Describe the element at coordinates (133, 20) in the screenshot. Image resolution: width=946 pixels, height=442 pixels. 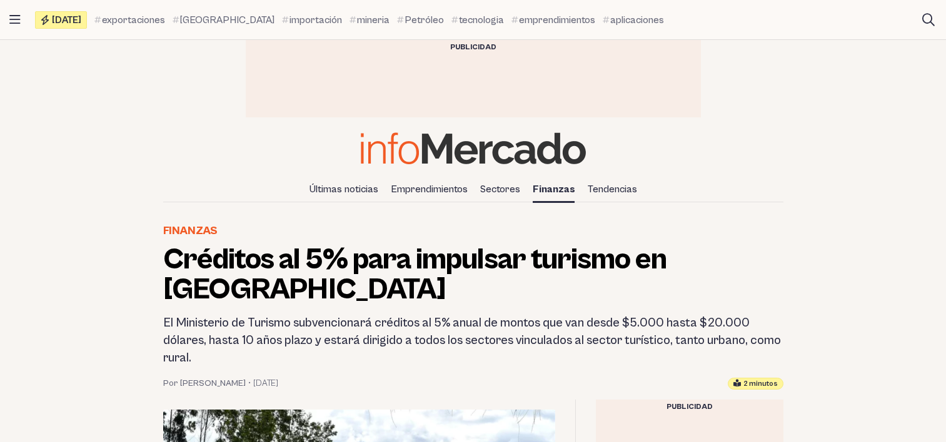
I see `span: exportaciones` at that location.